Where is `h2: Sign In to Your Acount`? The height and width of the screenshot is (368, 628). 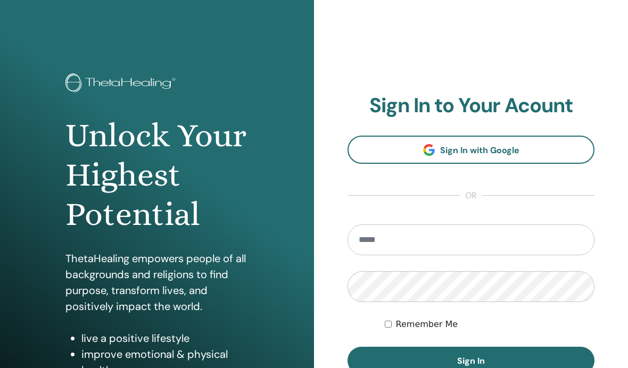 h2: Sign In to Your Acount is located at coordinates (471, 106).